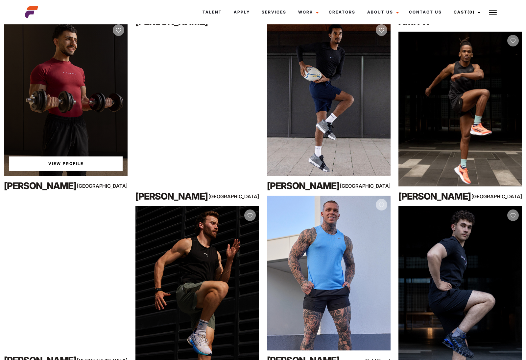  What do you see at coordinates (493, 12) in the screenshot?
I see `img: Burger icon` at bounding box center [493, 12].